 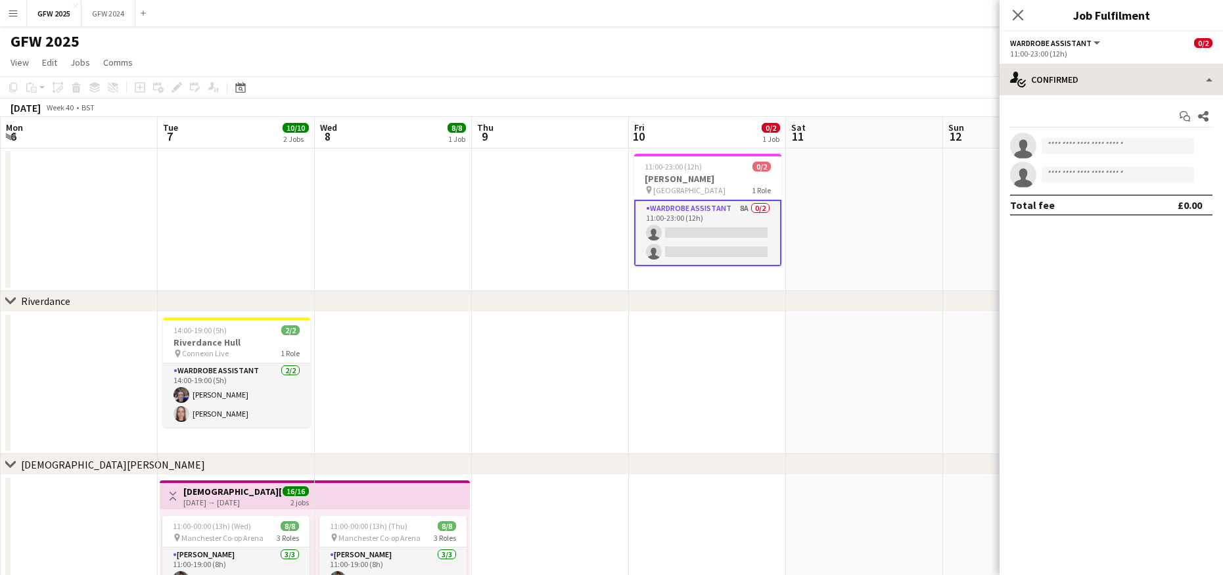 I want to click on div: BST, so click(x=88, y=107).